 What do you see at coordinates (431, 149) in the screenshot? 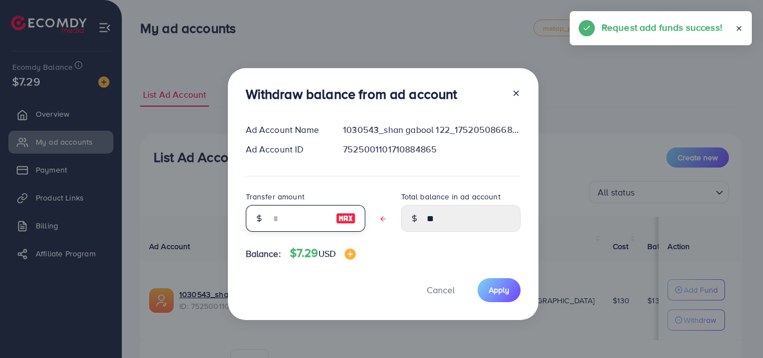
I see `div: 7525001101710884865` at bounding box center [431, 149].